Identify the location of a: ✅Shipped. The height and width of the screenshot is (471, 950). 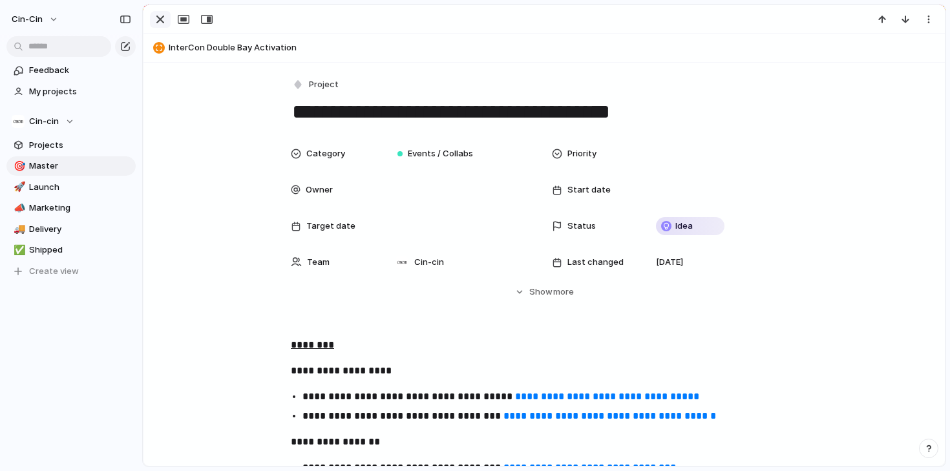
(71, 250).